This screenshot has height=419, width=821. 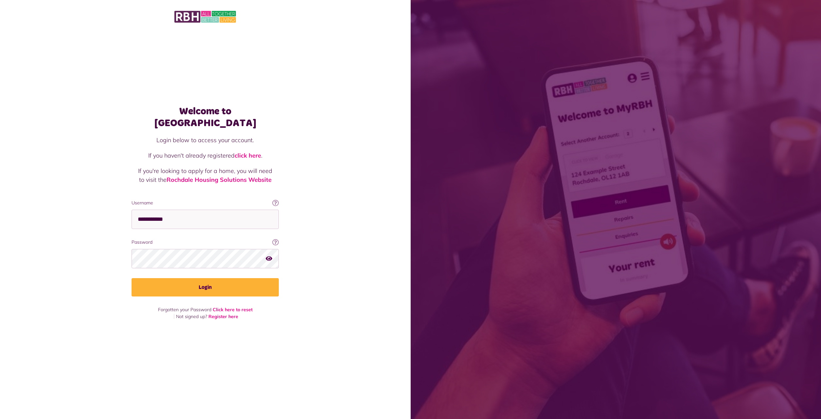 What do you see at coordinates (205, 287) in the screenshot?
I see `button: Login` at bounding box center [205, 287].